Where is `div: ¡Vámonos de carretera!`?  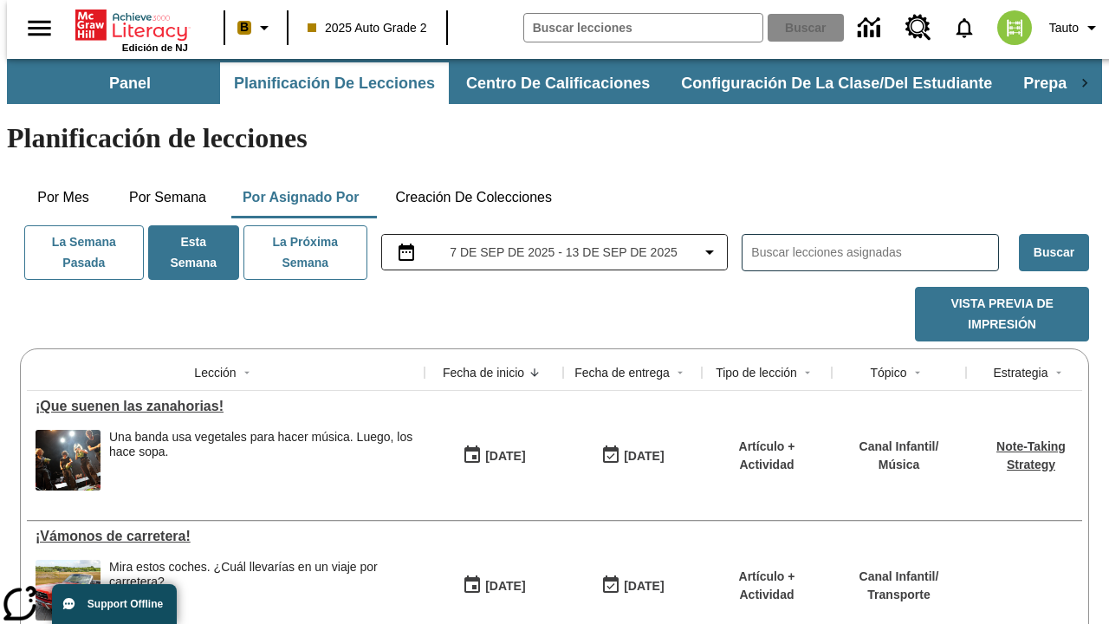
div: ¡Vámonos de carretera! is located at coordinates (225, 536).